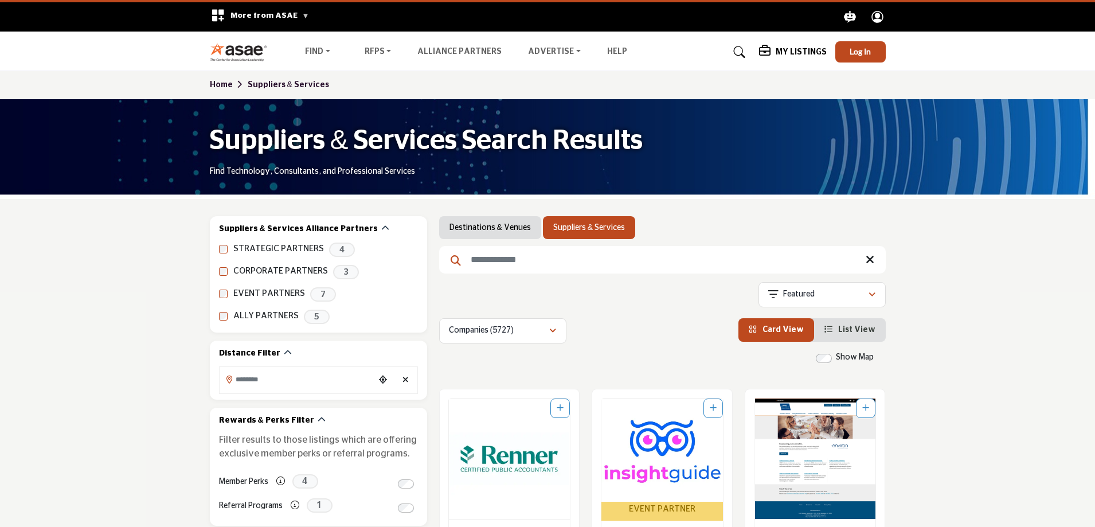 The width and height of the screenshot is (1095, 527). What do you see at coordinates (266, 316) in the screenshot?
I see `label: ALLY PARTNERS` at bounding box center [266, 316].